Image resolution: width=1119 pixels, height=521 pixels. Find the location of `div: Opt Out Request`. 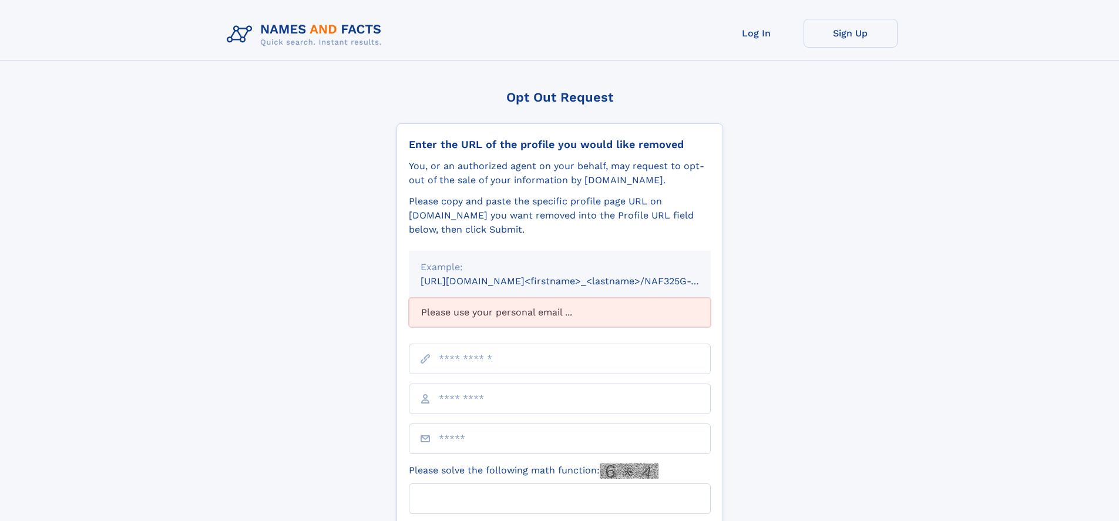

div: Opt Out Request is located at coordinates (560, 97).